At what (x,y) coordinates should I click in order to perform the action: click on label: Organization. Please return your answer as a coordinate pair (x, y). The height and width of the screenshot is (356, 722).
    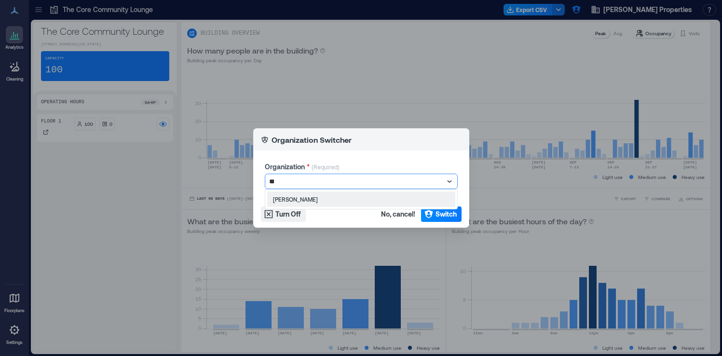
    Looking at the image, I should click on (287, 167).